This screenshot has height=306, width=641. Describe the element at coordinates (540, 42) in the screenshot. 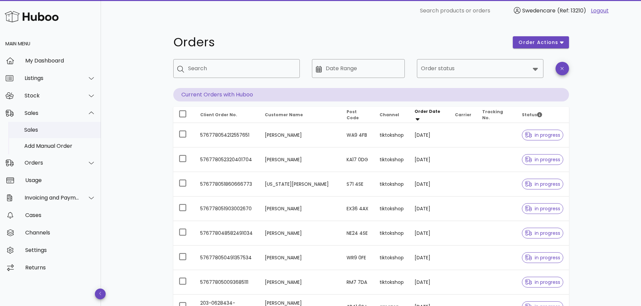

I see `button: order actions` at that location.